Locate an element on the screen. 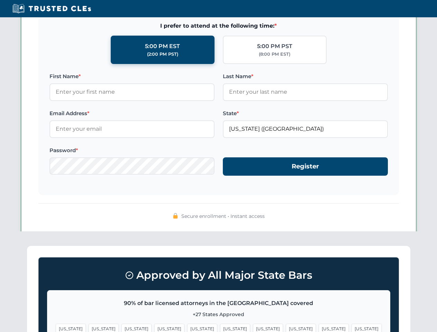 This screenshot has width=437, height=332. label: Last Name is located at coordinates (305, 76).